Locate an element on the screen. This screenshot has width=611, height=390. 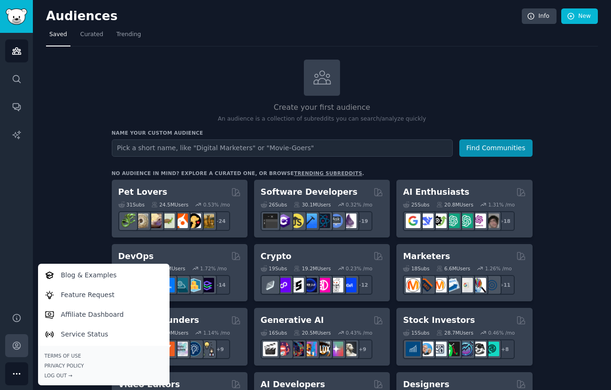
div: 31 Sub s is located at coordinates (132, 205).